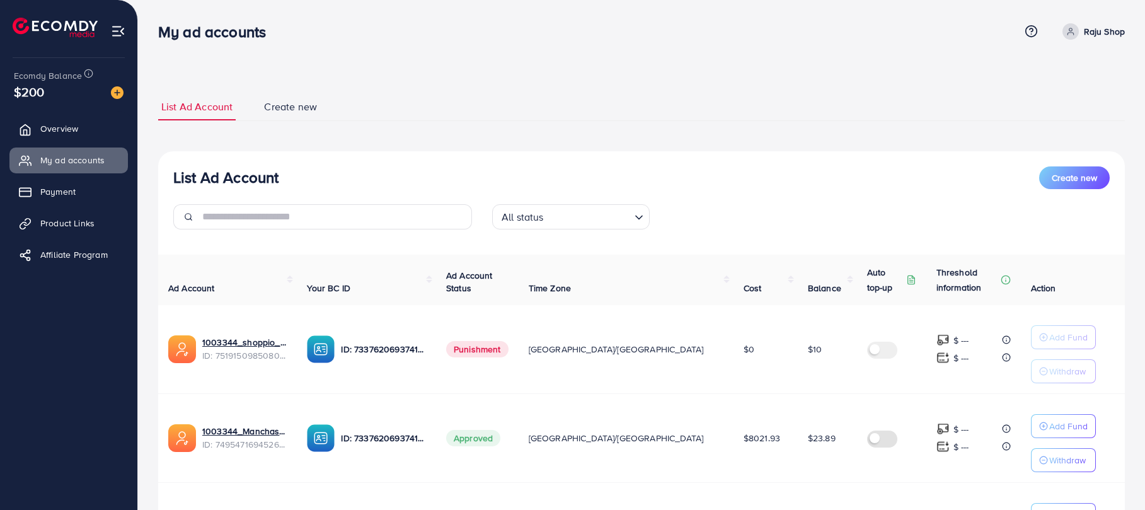  I want to click on span: Ad Account Status, so click(469, 282).